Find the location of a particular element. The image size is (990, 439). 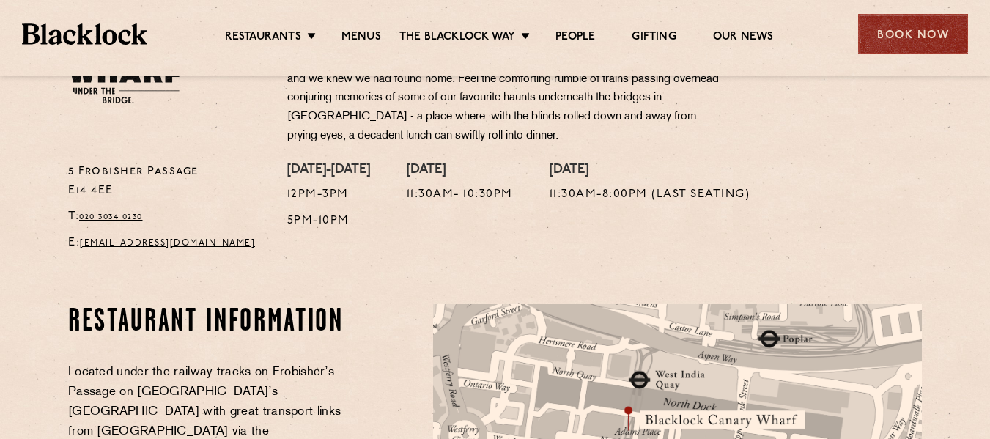

a: 020 3034 0230 is located at coordinates (111, 217).